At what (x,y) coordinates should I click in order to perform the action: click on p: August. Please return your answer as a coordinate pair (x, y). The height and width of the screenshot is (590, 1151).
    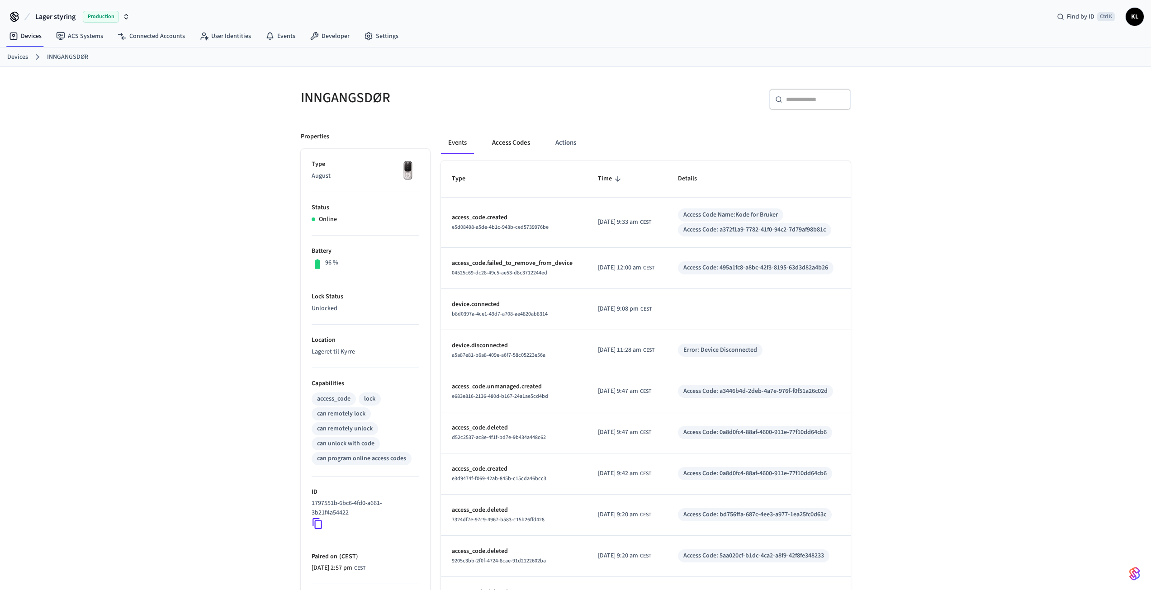
    Looking at the image, I should click on (365, 176).